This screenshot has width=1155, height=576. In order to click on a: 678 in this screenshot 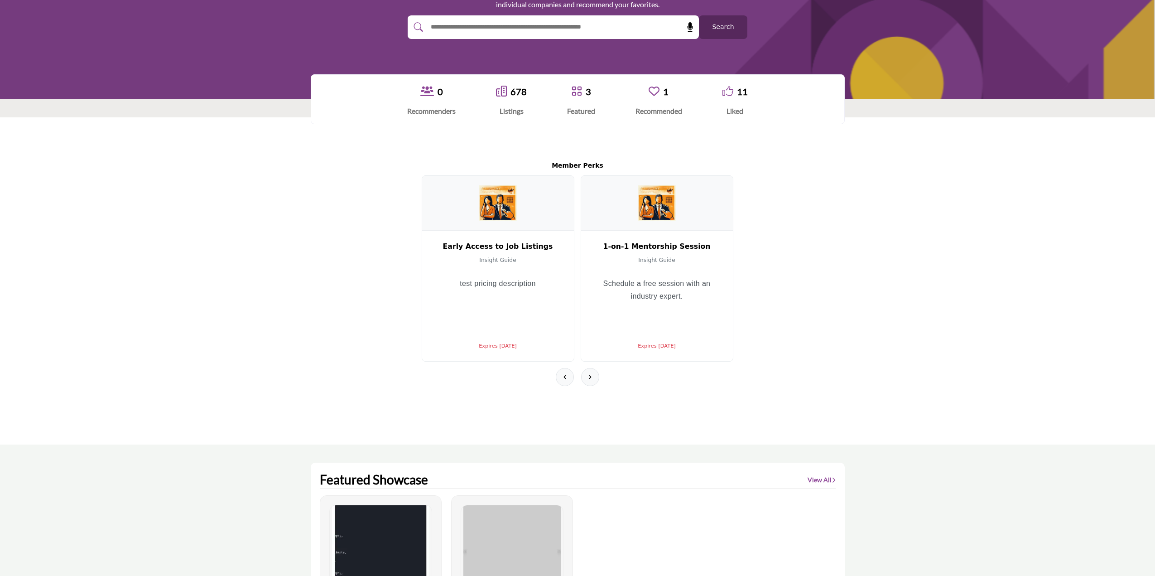, I will do `click(519, 92)`.